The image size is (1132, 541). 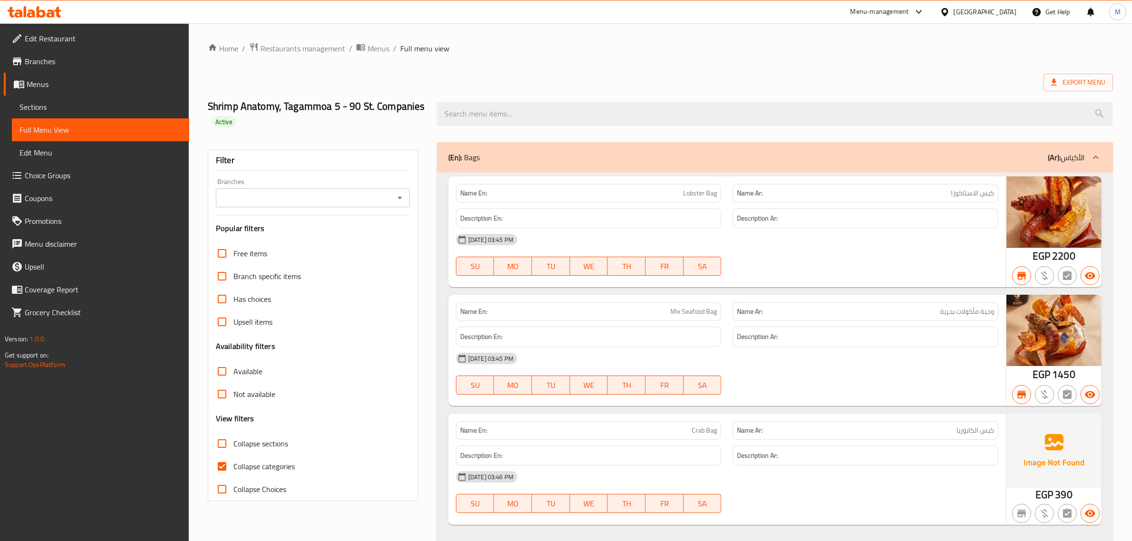 What do you see at coordinates (303, 49) in the screenshot?
I see `span: Restaurants management` at bounding box center [303, 49].